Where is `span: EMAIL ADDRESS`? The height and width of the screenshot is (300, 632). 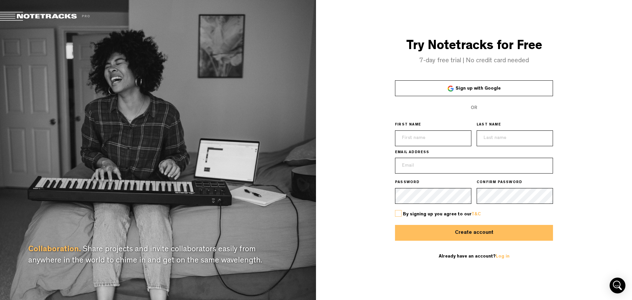
span: EMAIL ADDRESS is located at coordinates (412, 153).